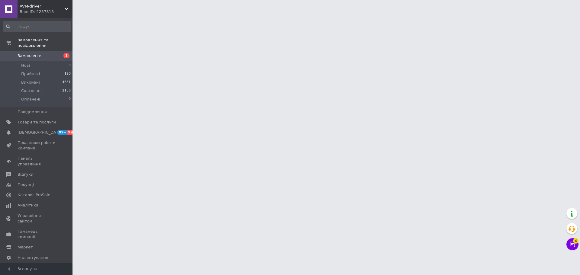  Describe the element at coordinates (31, 83) in the screenshot. I see `span: Виконані` at that location.